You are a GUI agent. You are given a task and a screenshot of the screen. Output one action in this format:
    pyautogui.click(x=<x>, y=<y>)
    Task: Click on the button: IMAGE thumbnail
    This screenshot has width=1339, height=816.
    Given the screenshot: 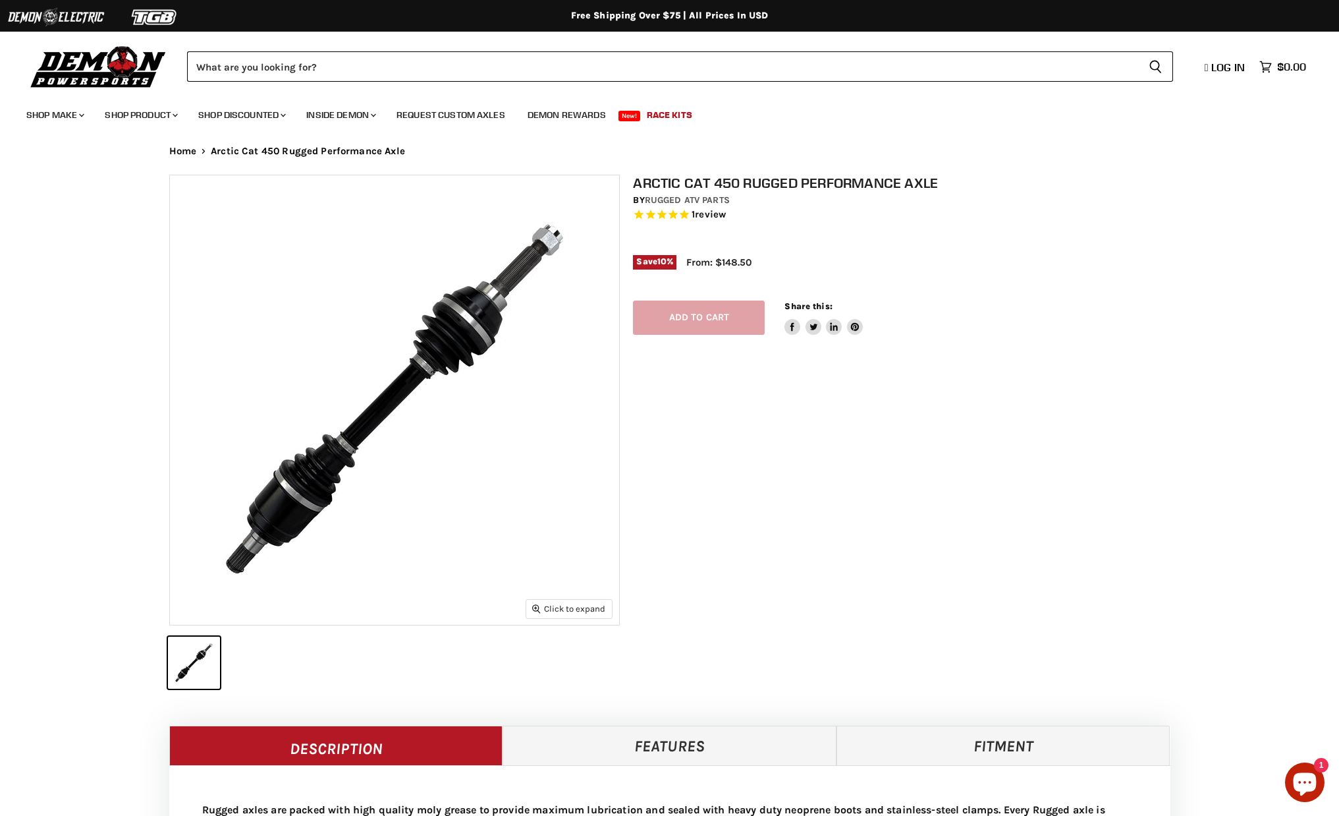 What is the action you would take?
    pyautogui.click(x=194, y=662)
    